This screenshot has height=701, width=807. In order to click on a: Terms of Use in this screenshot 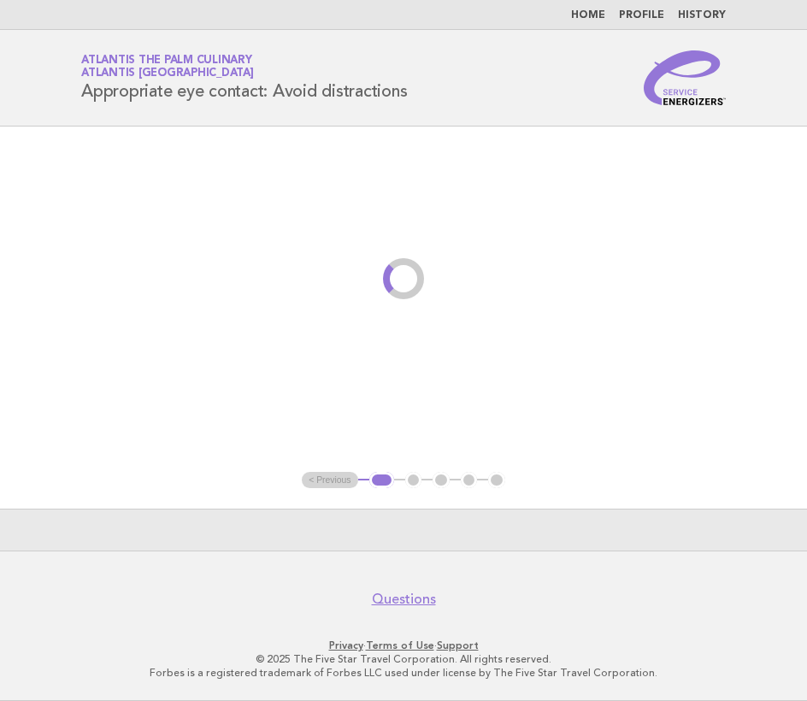, I will do `click(400, 645)`.